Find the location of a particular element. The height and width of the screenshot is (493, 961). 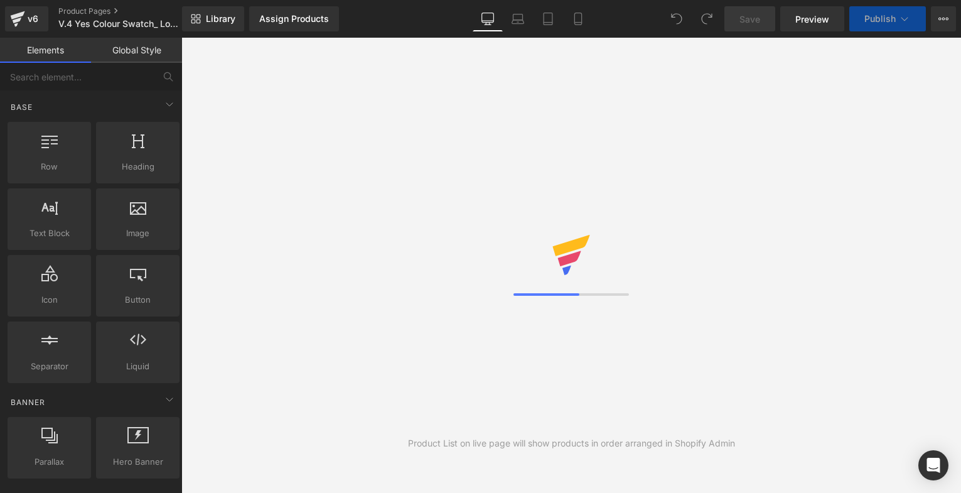

span: Image is located at coordinates (137, 233).